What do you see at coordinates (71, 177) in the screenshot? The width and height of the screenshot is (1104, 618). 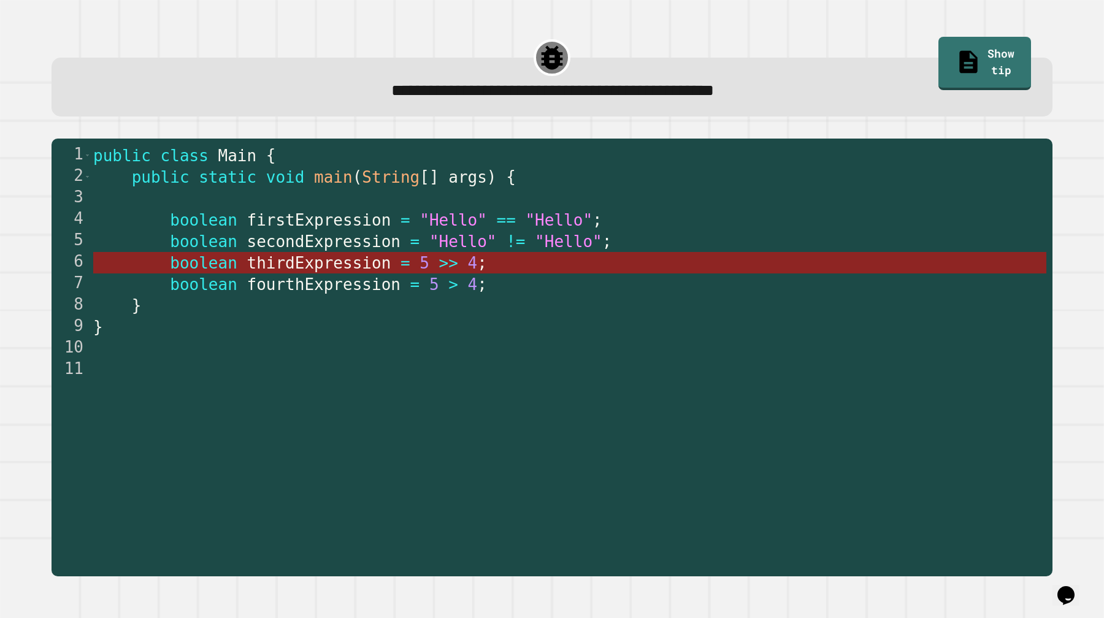 I see `div: 2` at bounding box center [71, 177].